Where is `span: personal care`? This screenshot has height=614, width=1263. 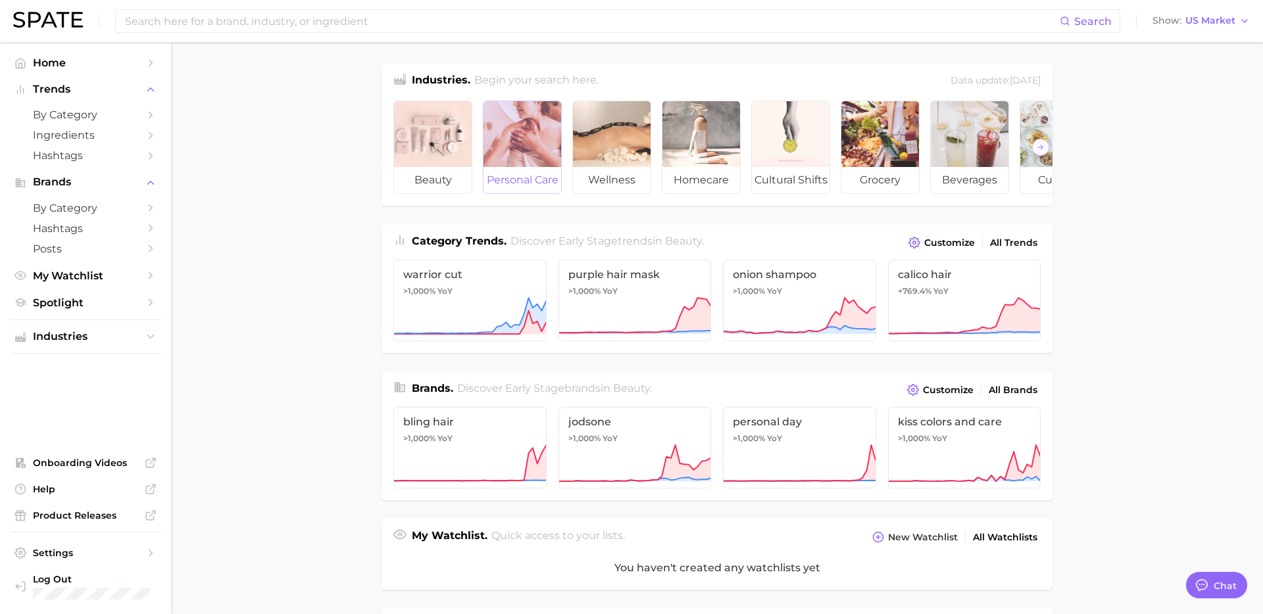
span: personal care is located at coordinates (522, 180).